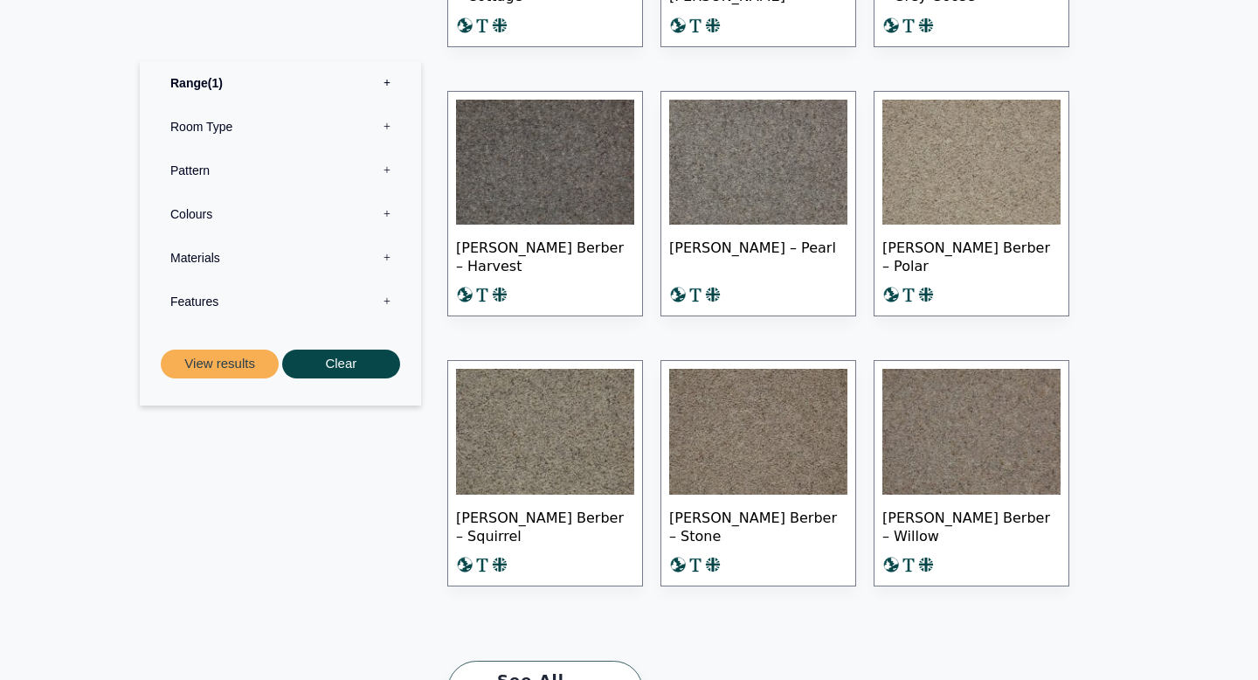 The image size is (1258, 680). Describe the element at coordinates (280, 83) in the screenshot. I see `label: Range` at that location.